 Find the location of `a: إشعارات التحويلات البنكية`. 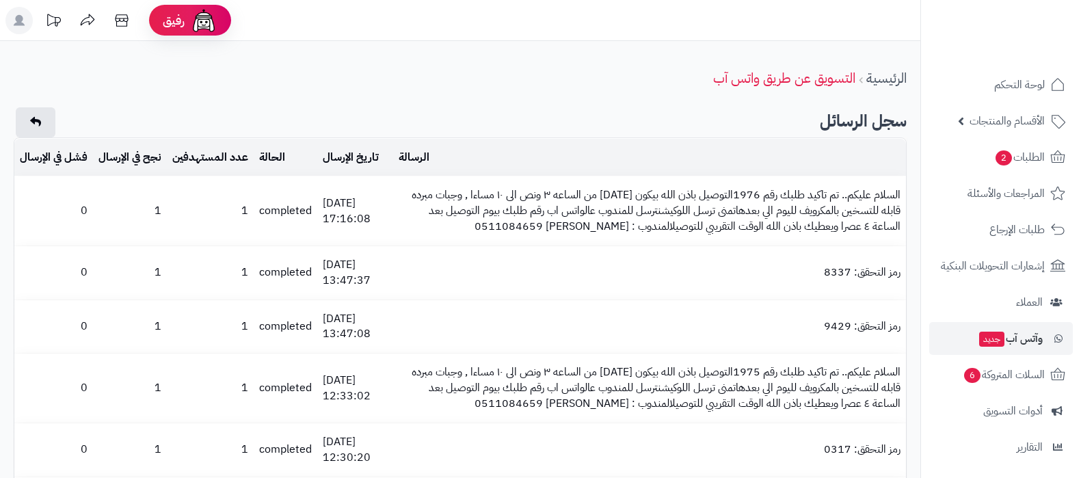

a: إشعارات التحويلات البنكية is located at coordinates (1001, 266).